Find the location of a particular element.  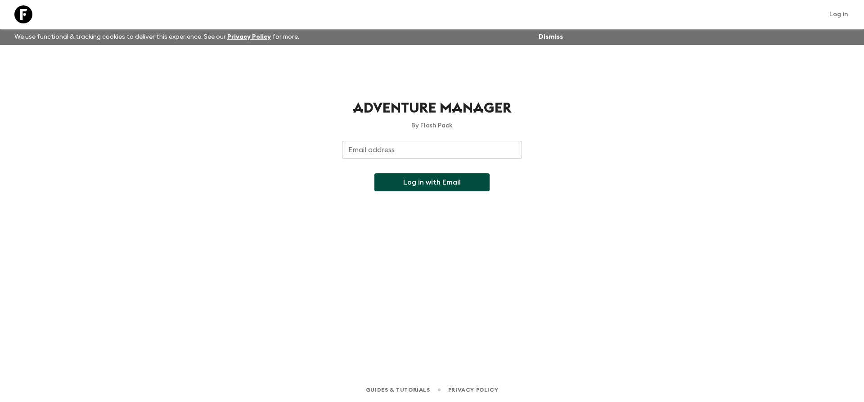

p: We use functional & tracking cookies to deliver this experience. See our for more. is located at coordinates (157, 37).